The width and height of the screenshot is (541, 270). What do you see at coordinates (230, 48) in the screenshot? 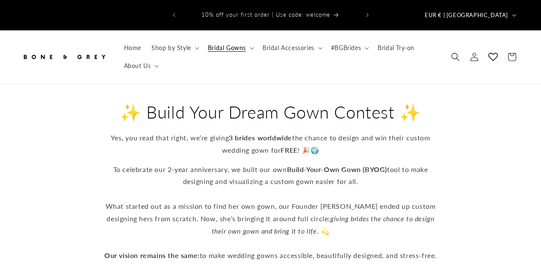
I see `summary: Bridal Gowns` at bounding box center [230, 48].